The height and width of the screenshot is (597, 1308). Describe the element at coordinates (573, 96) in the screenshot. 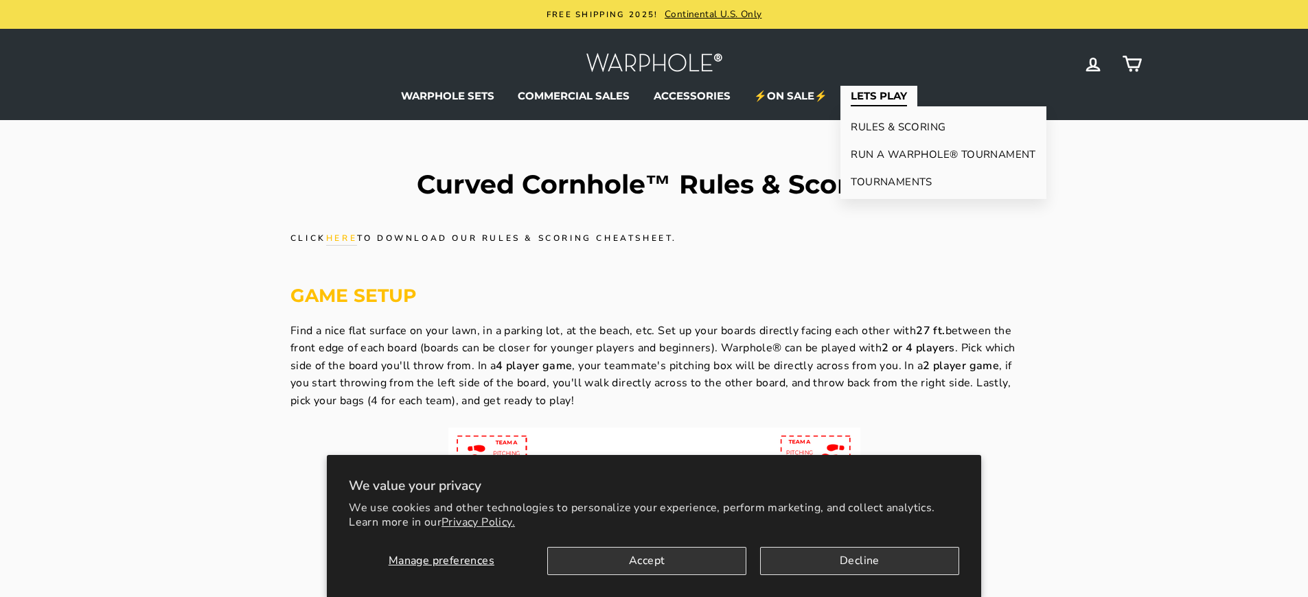

I see `a: COMMERCIAL SALES` at that location.